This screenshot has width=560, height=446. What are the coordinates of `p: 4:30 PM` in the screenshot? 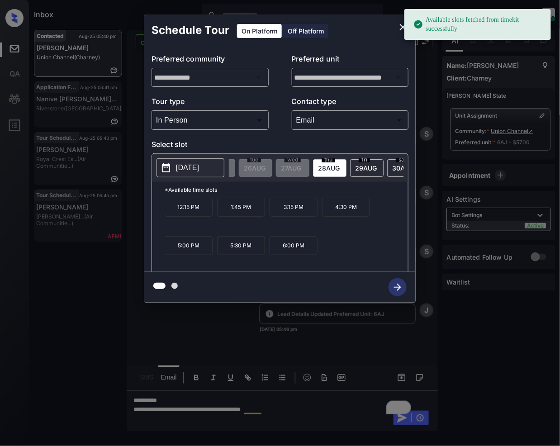 It's located at (346, 207).